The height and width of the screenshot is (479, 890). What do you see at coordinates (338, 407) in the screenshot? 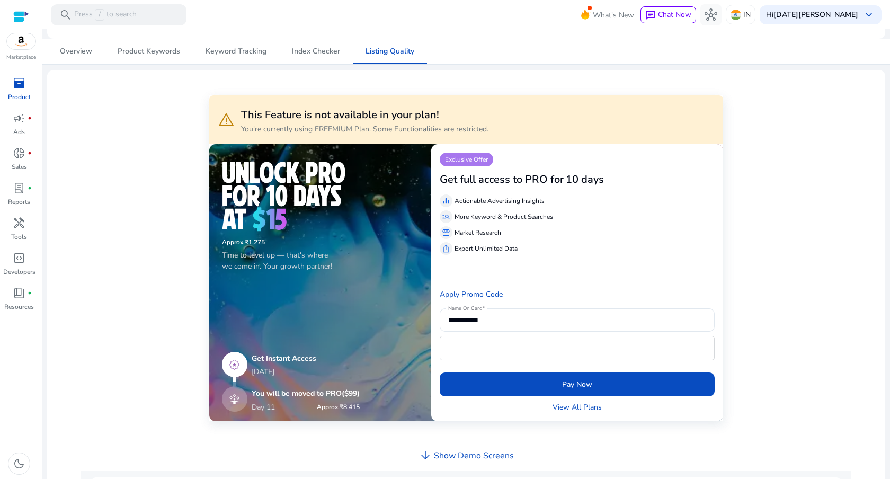
I see `h6: ₹8,415` at bounding box center [338, 407].